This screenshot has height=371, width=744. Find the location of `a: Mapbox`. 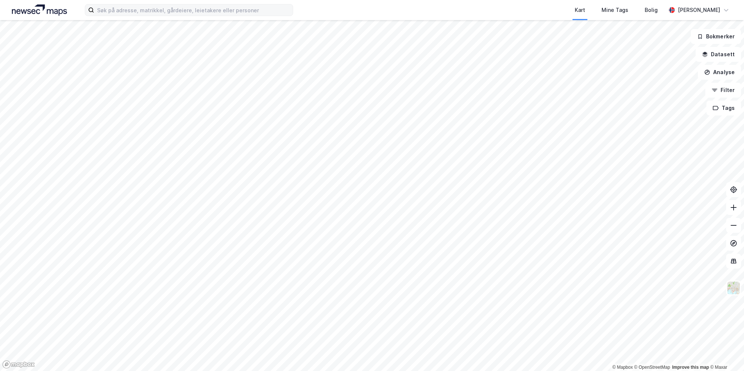

a: Mapbox is located at coordinates (623, 367).